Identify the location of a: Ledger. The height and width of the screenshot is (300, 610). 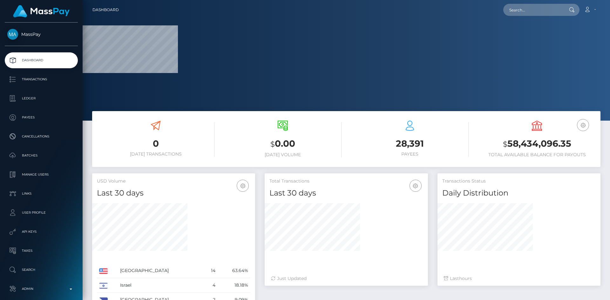
(41, 99).